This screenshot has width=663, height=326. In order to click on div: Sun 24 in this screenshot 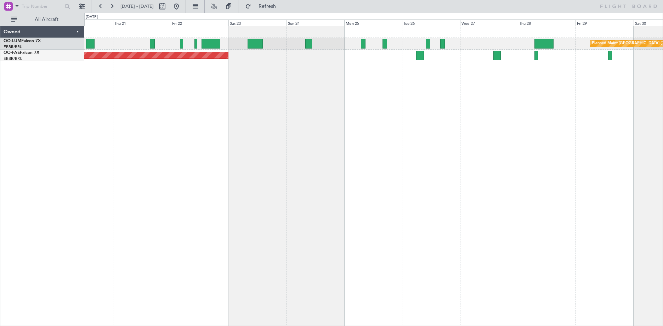, I will do `click(315, 23)`.